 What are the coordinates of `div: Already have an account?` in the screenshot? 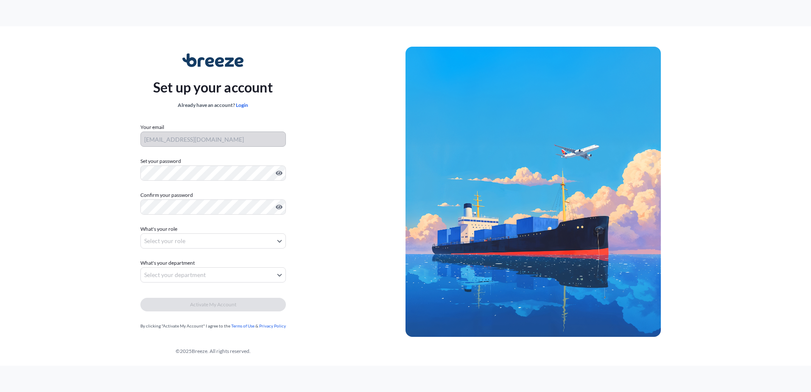 It's located at (213, 105).